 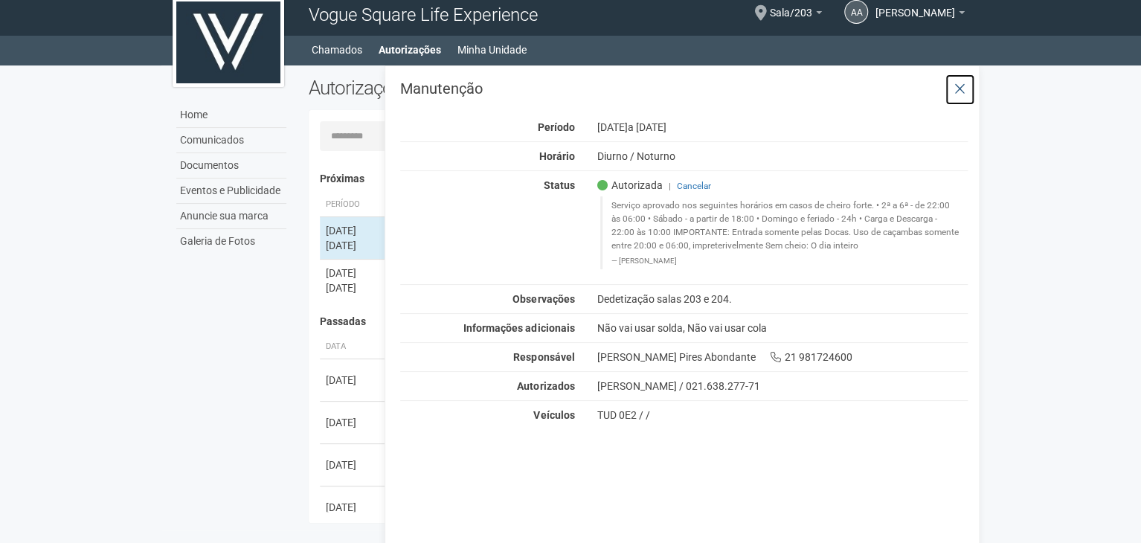 I want to click on h4: Próximas, so click(x=638, y=178).